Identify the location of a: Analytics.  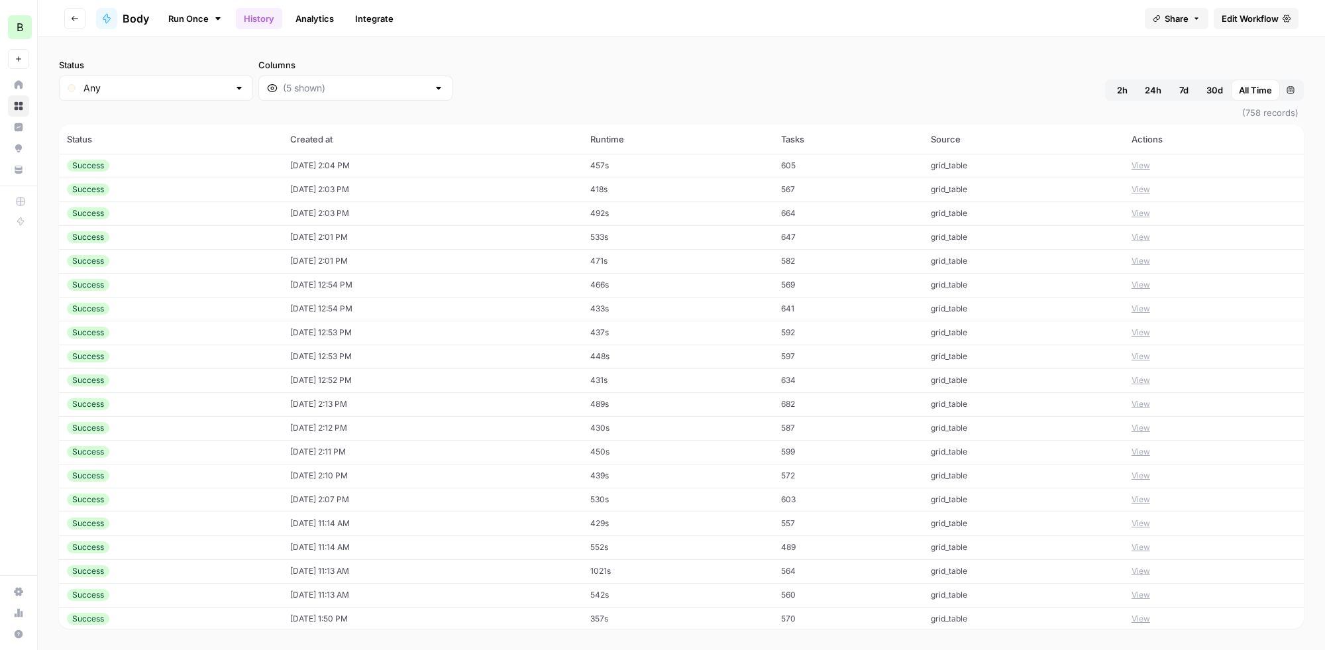
(315, 19).